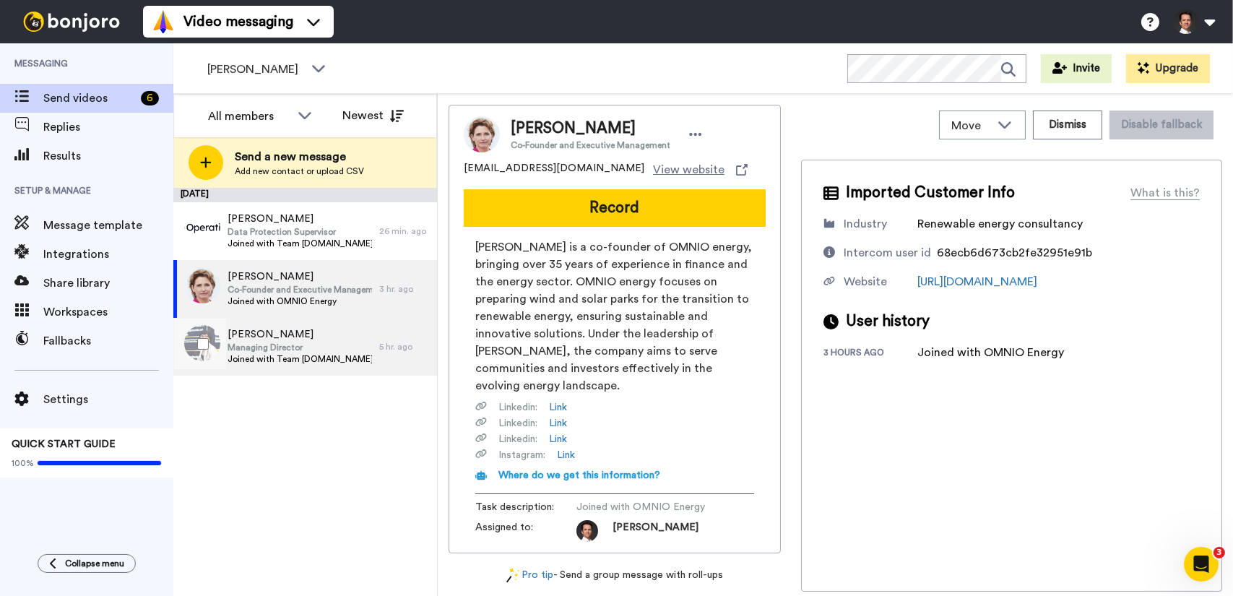  What do you see at coordinates (865, 224) in the screenshot?
I see `div: Industry` at bounding box center [865, 224].